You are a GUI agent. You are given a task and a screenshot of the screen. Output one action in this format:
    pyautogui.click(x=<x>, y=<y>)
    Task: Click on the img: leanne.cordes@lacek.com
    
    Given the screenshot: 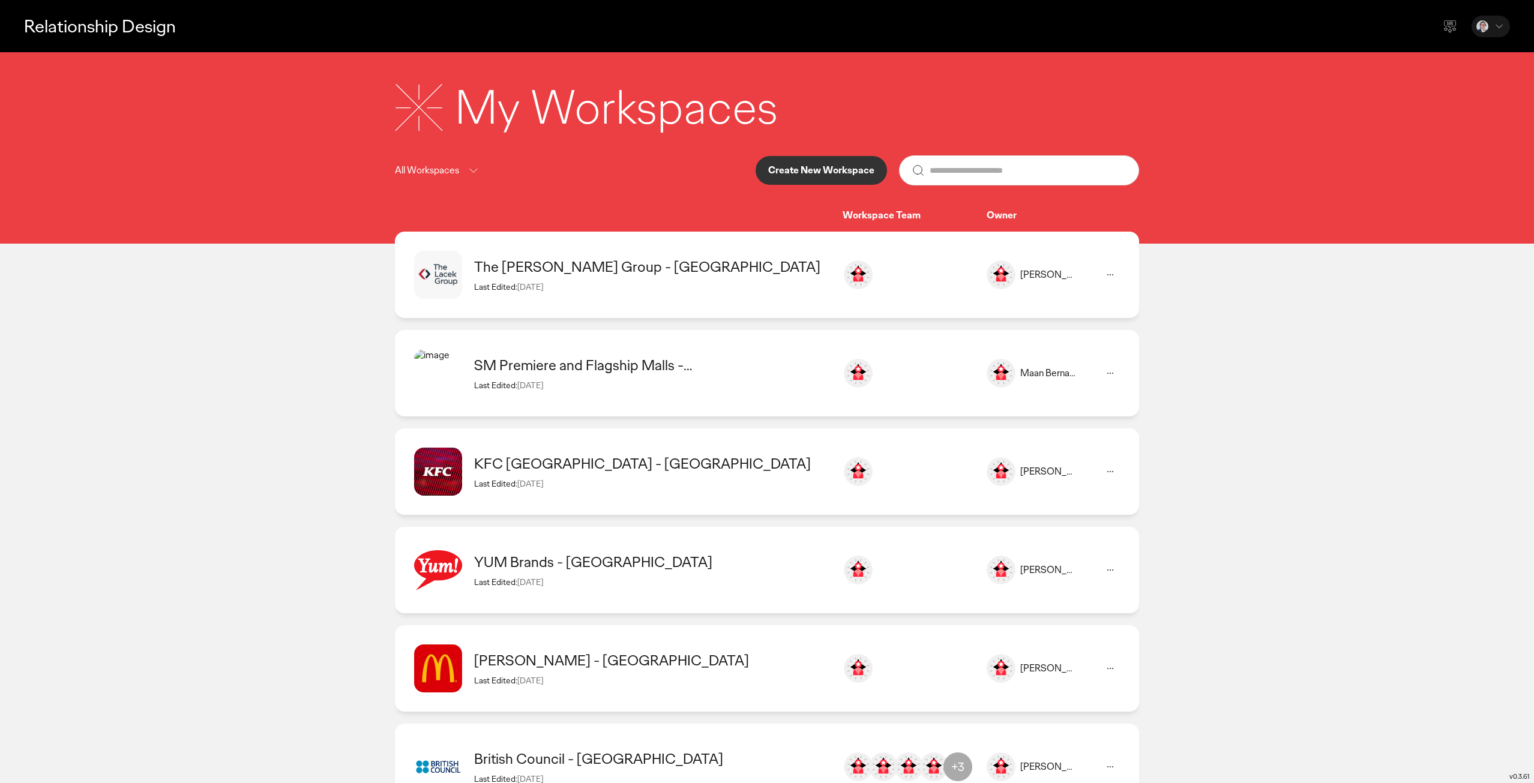 What is the action you would take?
    pyautogui.click(x=858, y=275)
    